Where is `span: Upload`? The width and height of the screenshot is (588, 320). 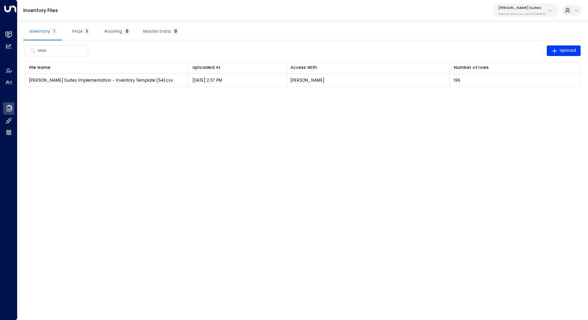 span: Upload is located at coordinates (564, 51).